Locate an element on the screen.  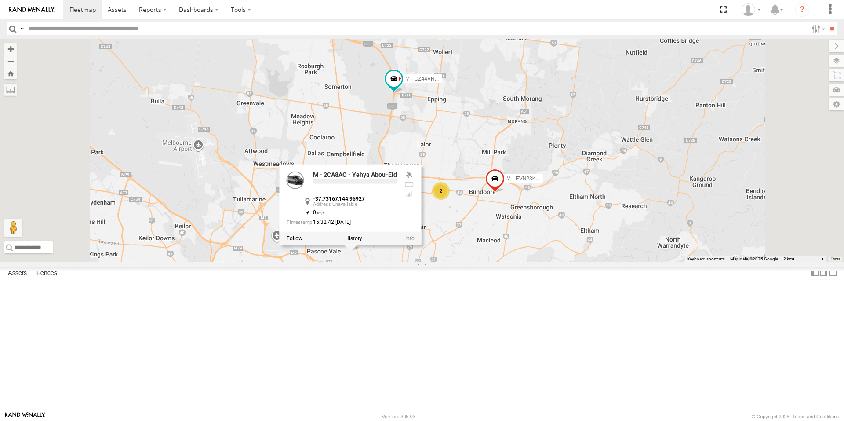
strong: -37.73167 is located at coordinates (325, 199).